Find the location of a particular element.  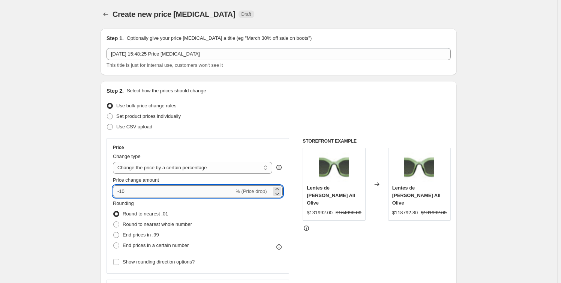

span: Price change amount is located at coordinates (136, 180).